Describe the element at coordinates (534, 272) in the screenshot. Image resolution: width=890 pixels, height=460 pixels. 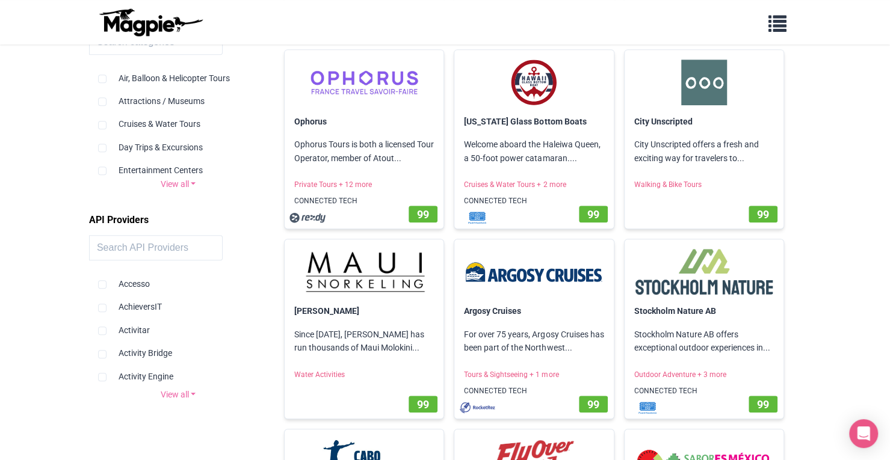
I see `img: Argosy Cruises logo` at that location.